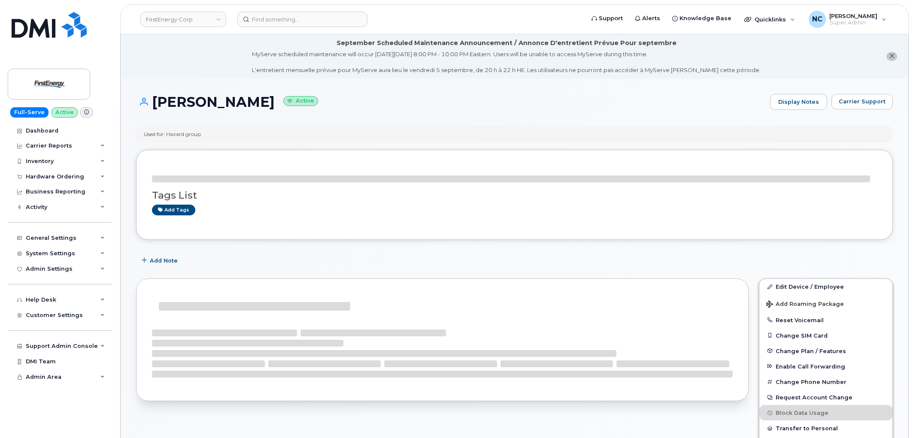 Image resolution: width=913 pixels, height=438 pixels. What do you see at coordinates (826, 367) in the screenshot?
I see `button: Enable Call Forwarding` at bounding box center [826, 367].